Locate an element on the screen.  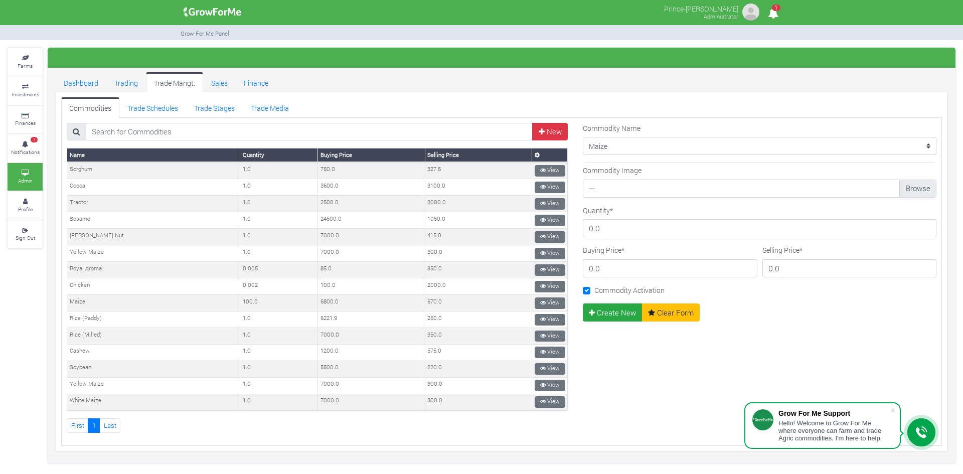
a: Trade Stages is located at coordinates (214, 107).